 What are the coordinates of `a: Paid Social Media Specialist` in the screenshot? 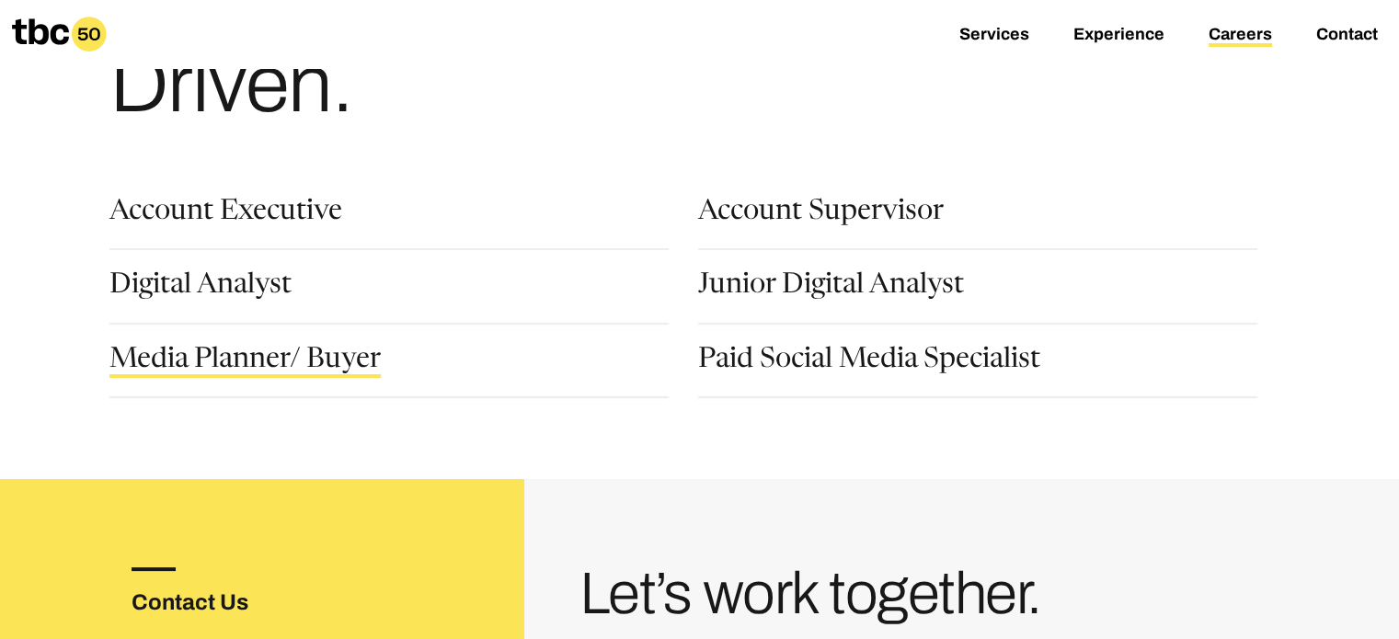 It's located at (869, 362).